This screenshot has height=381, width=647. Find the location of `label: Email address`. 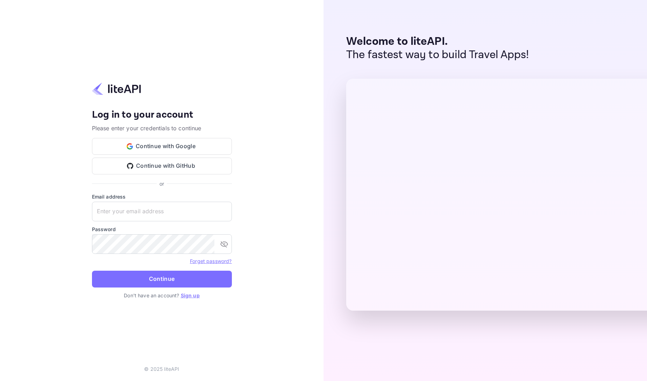

label: Email address is located at coordinates (162, 196).